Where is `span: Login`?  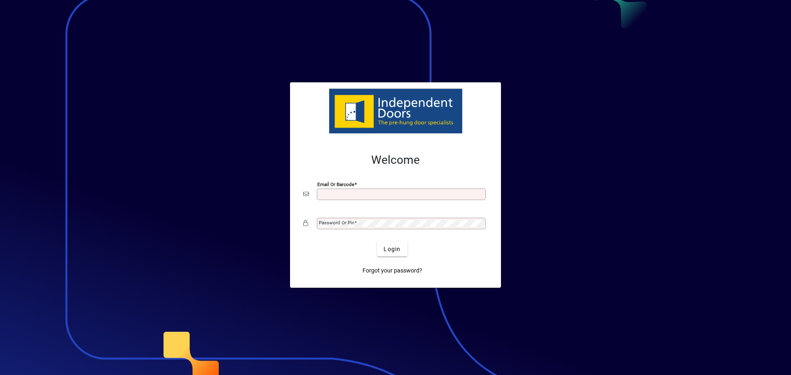
span: Login is located at coordinates (392, 249).